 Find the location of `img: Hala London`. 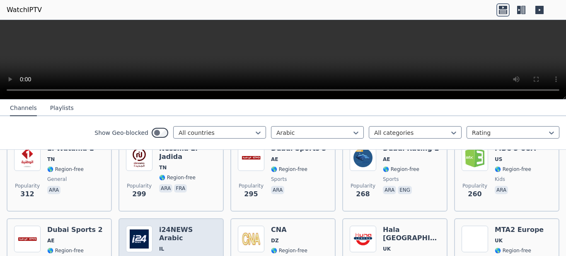

img: Hala London is located at coordinates (363, 239).